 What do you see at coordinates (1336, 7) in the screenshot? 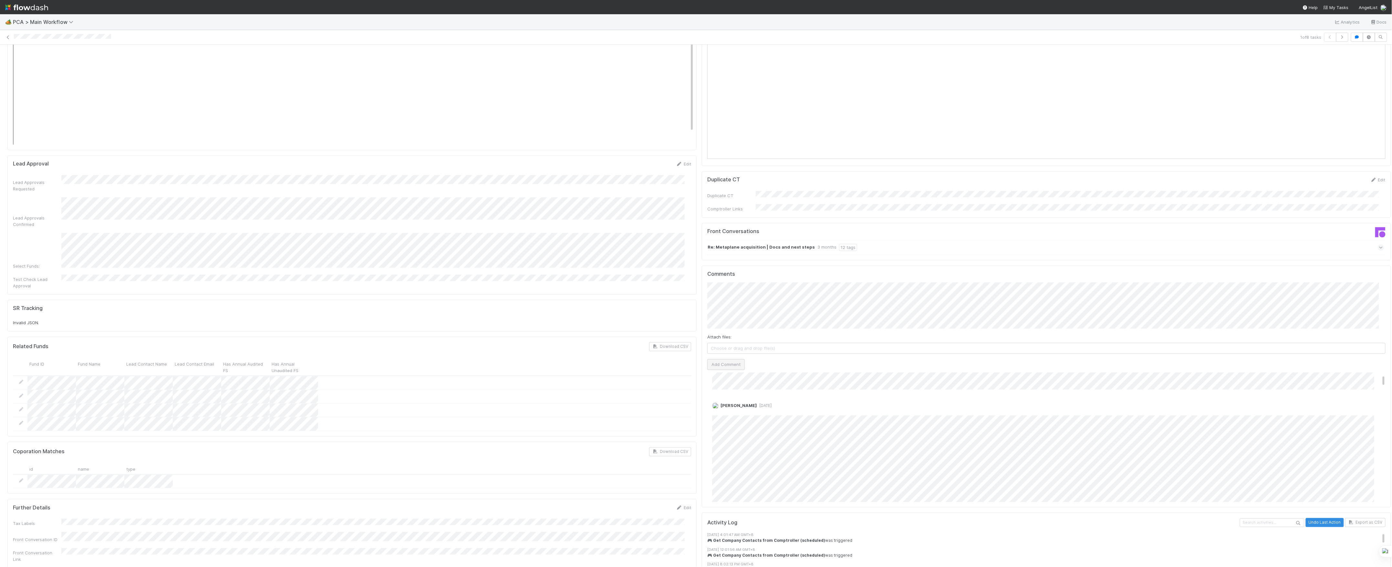
I see `a: My Tasks` at bounding box center [1336, 7].